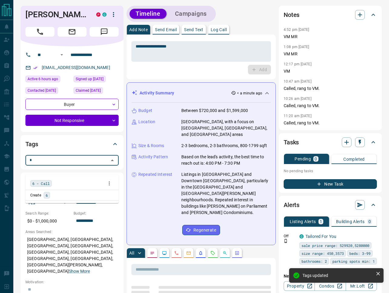 The width and height of the screenshot is (389, 293). Describe the element at coordinates (43, 79) in the screenshot. I see `span: Active 6 hours ago` at that location.